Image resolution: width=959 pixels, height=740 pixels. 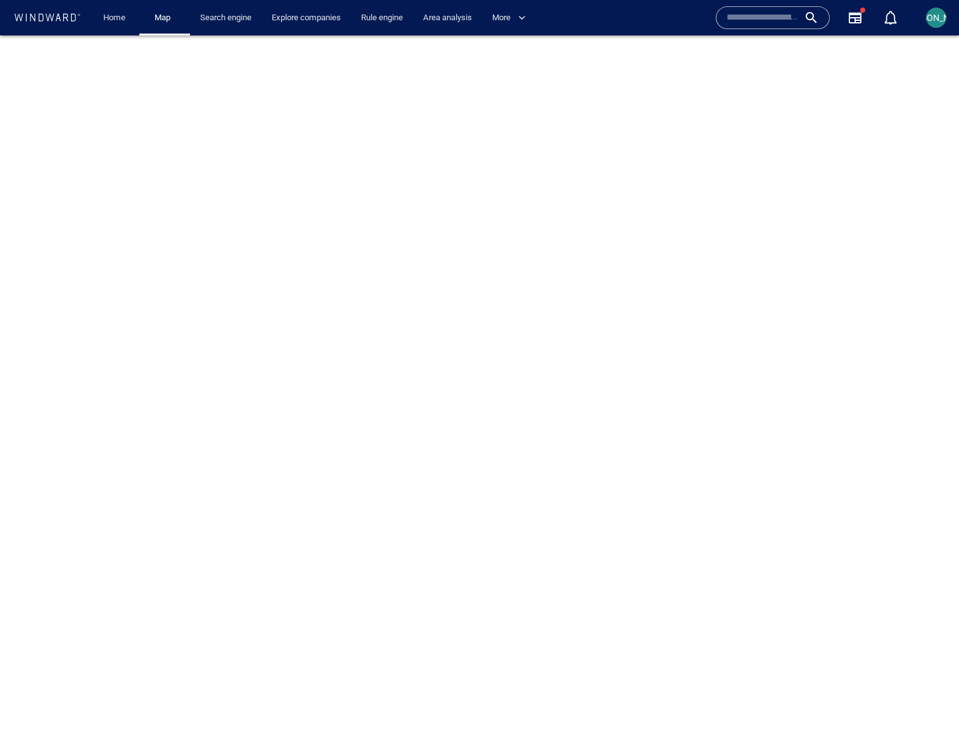 What do you see at coordinates (225, 18) in the screenshot?
I see `button: Search engine` at bounding box center [225, 18].